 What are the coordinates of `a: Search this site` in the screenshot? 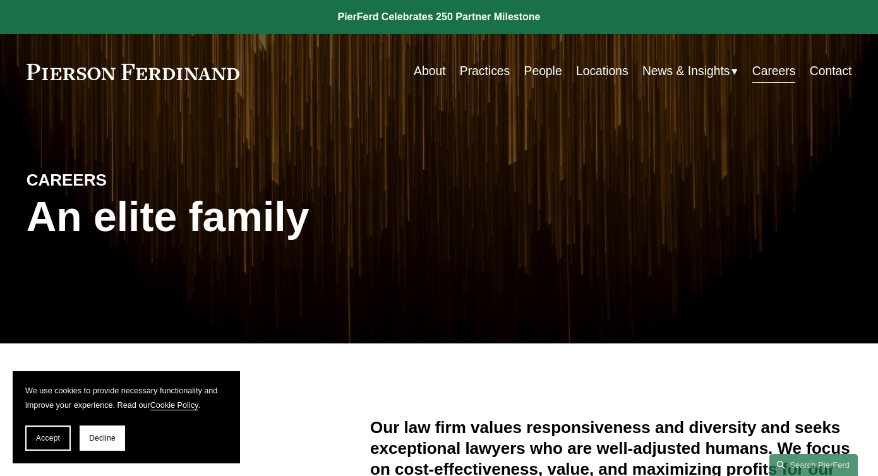 It's located at (813, 465).